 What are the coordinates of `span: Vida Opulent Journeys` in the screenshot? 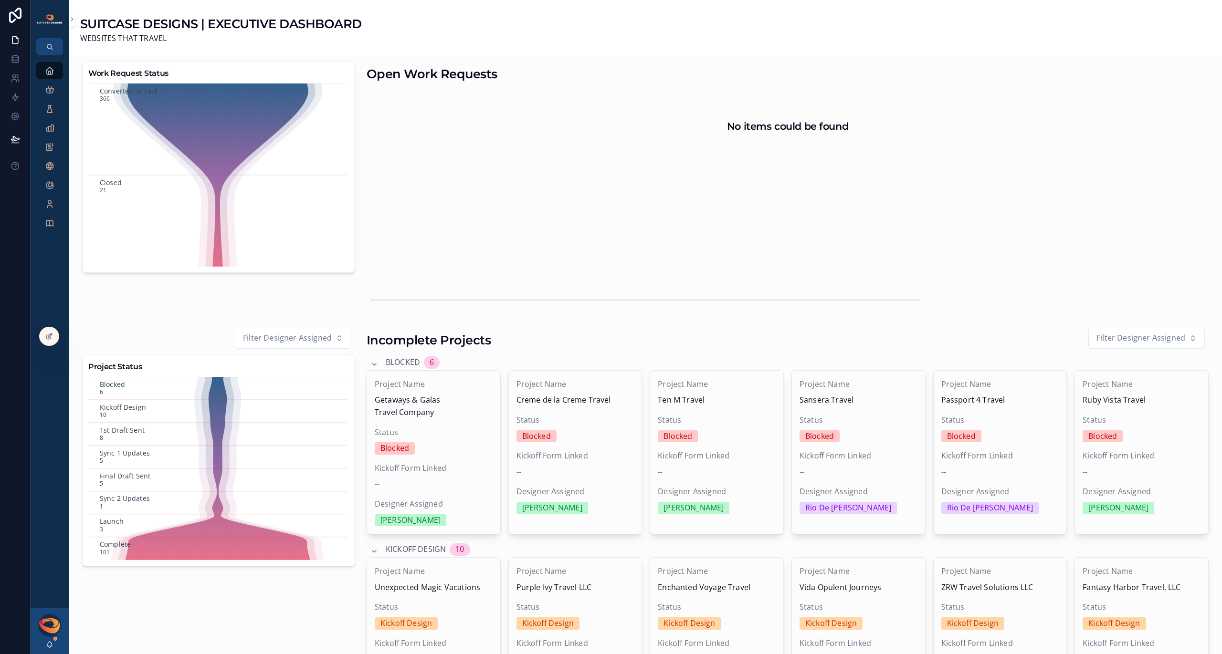 It's located at (858, 588).